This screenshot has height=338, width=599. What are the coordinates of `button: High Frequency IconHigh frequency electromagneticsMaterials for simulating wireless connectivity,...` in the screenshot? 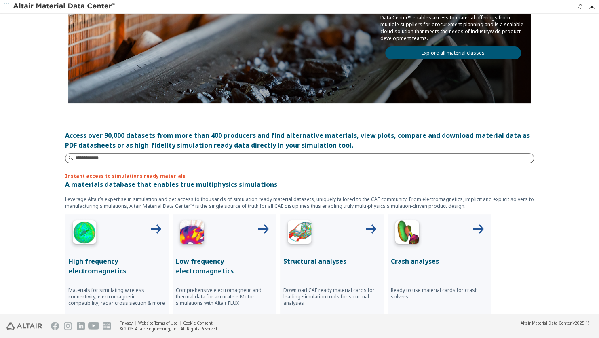 It's located at (117, 266).